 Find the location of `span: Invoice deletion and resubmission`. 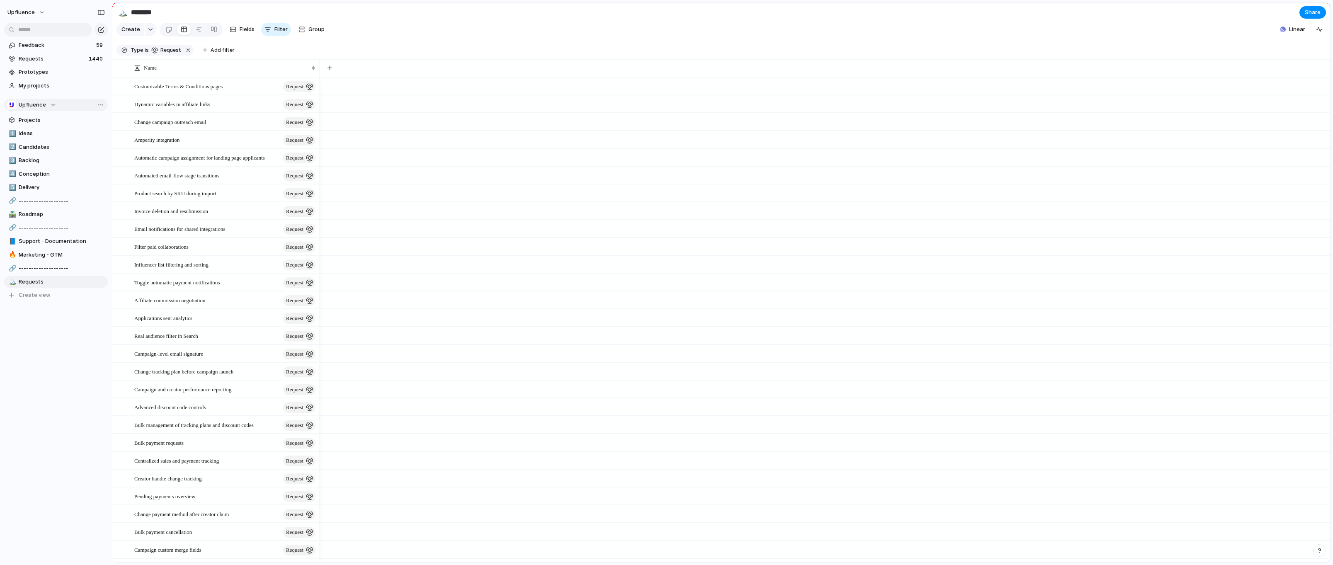

span: Invoice deletion and resubmission is located at coordinates (171, 211).